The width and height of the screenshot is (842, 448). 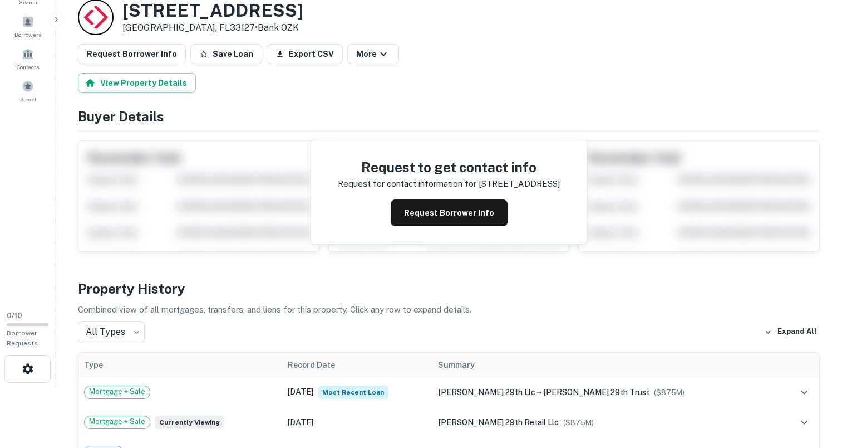 What do you see at coordinates (449, 309) in the screenshot?
I see `p: Combined view of all mortgages, transfers, and liens for this property. Click any row to expand d...` at bounding box center [449, 309].